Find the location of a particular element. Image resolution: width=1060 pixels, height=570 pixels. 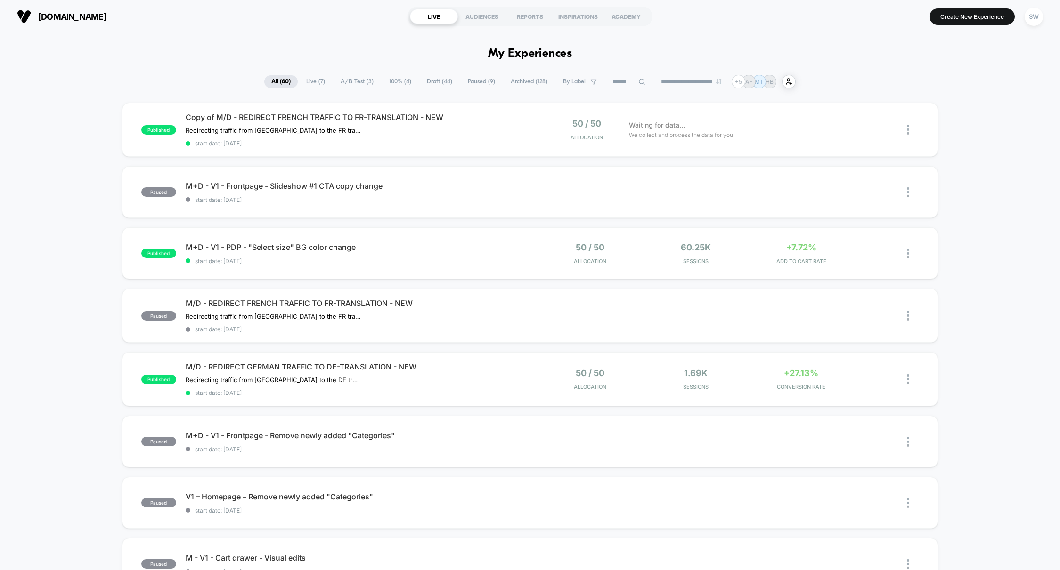

span: V1 – Homepage – Remove newly added "Categories" is located at coordinates (357, 497).